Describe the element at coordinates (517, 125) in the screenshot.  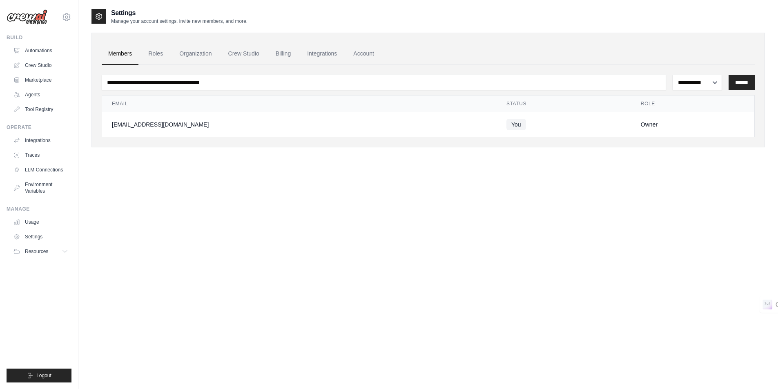
I see `span: You` at that location.